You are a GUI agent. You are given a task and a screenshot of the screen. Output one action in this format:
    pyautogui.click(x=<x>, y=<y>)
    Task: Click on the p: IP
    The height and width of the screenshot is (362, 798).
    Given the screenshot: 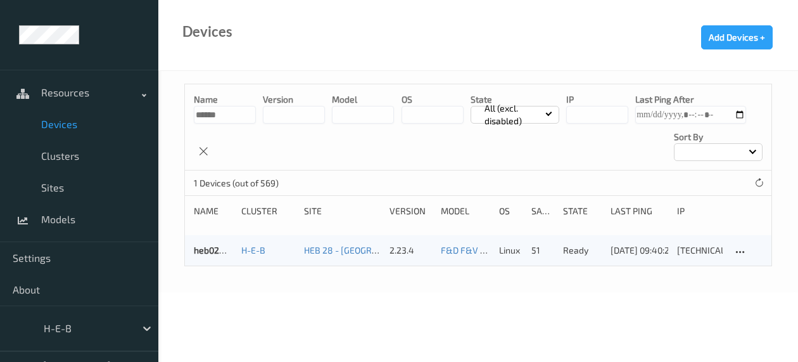 What is the action you would take?
    pyautogui.click(x=597, y=99)
    